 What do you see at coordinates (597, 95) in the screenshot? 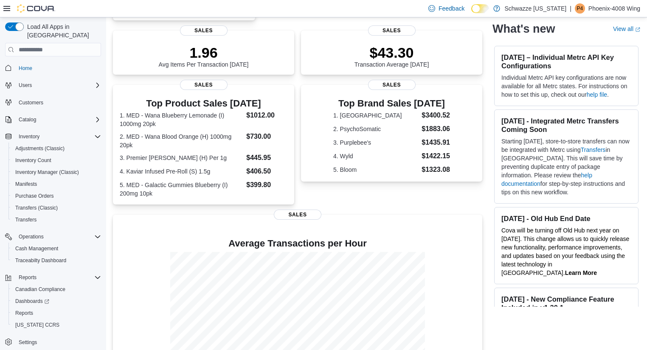
I see `a: help file` at bounding box center [597, 95].